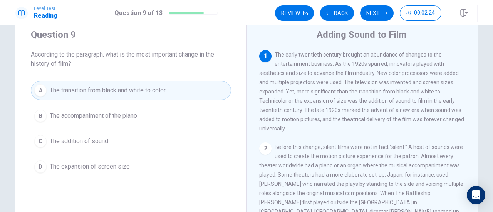 This screenshot has height=212, width=493. Describe the element at coordinates (421, 13) in the screenshot. I see `button: 00:02:24` at that location.